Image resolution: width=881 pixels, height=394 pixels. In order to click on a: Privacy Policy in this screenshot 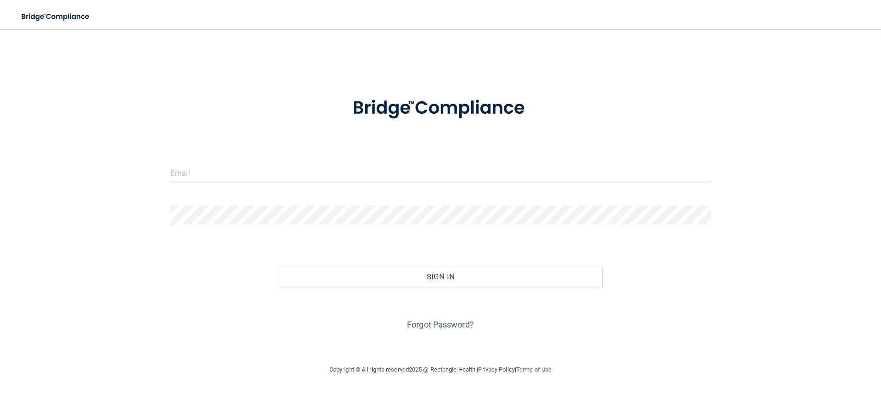, I will do `click(496, 369)`.